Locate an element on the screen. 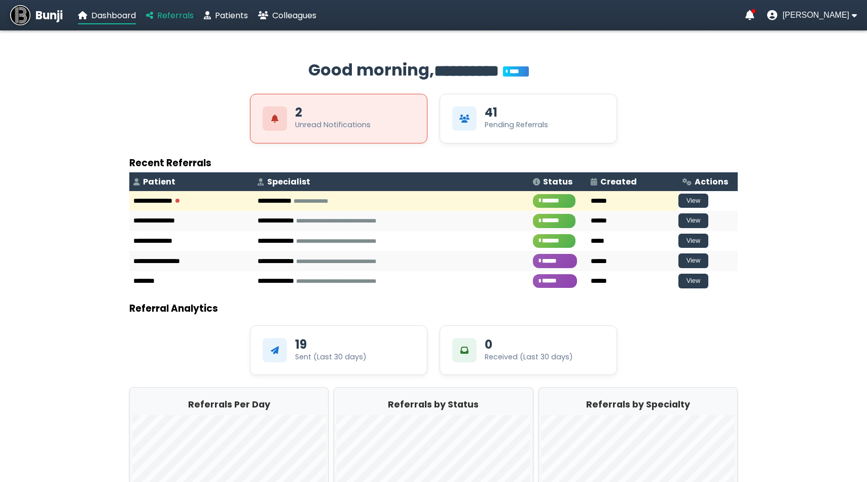  h3: Referral Analytics is located at coordinates (434, 308).